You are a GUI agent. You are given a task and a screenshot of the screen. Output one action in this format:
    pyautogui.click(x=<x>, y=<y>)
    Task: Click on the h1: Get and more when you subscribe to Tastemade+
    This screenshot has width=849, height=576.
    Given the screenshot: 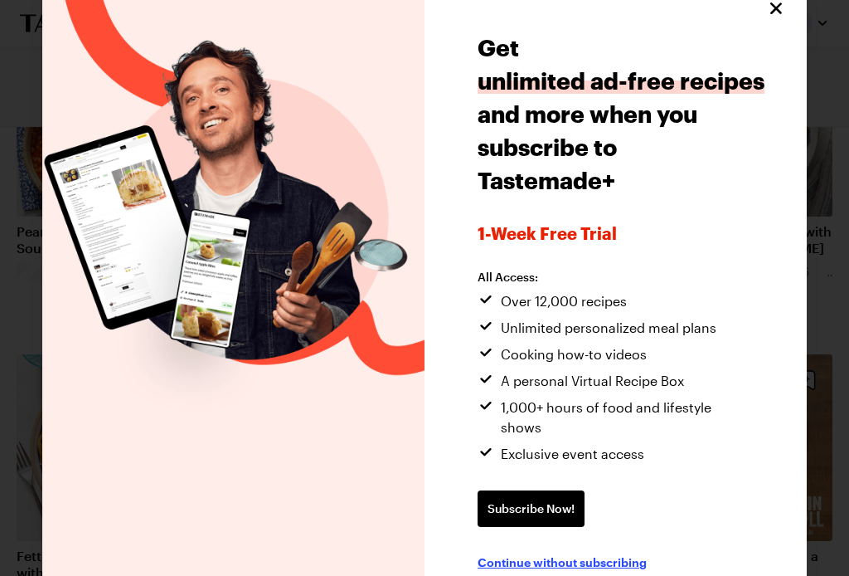 What is the action you would take?
    pyautogui.click(x=615, y=114)
    